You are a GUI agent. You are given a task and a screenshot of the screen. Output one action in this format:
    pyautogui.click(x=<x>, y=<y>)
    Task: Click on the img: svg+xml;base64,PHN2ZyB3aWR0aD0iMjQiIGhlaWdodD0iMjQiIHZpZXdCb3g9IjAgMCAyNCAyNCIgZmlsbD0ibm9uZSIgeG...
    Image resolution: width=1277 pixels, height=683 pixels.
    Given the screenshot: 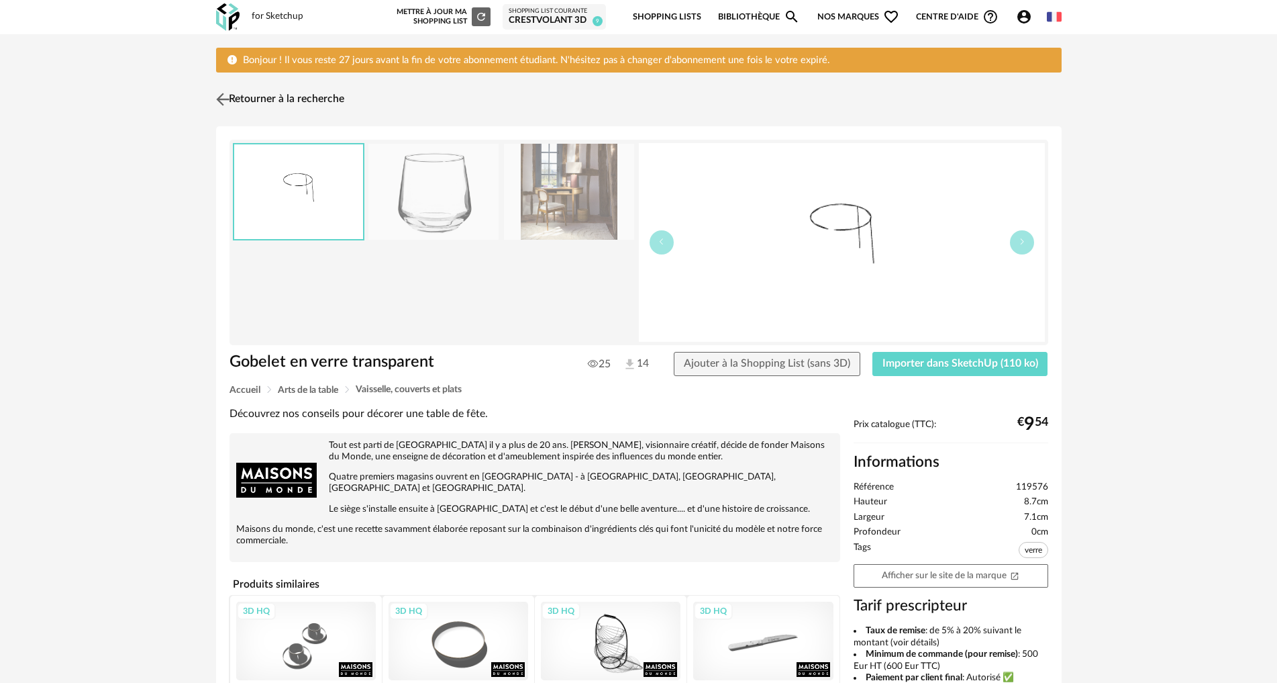 What is the action you would take?
    pyautogui.click(x=222, y=99)
    